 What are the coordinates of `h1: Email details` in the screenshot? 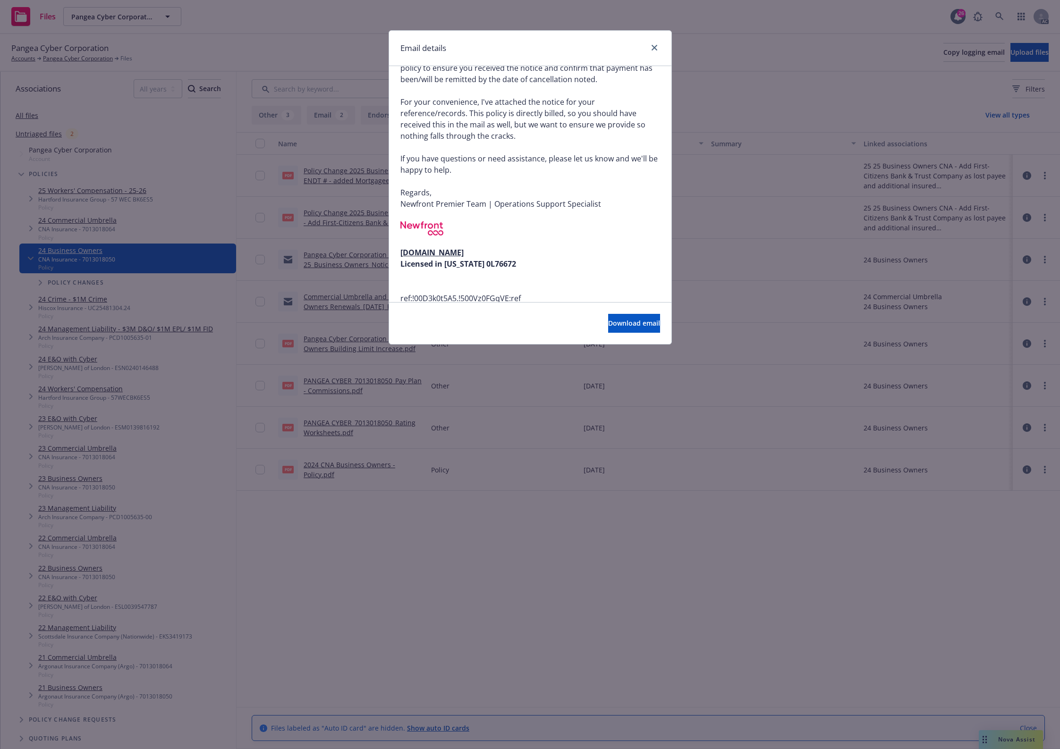 It's located at (423, 48).